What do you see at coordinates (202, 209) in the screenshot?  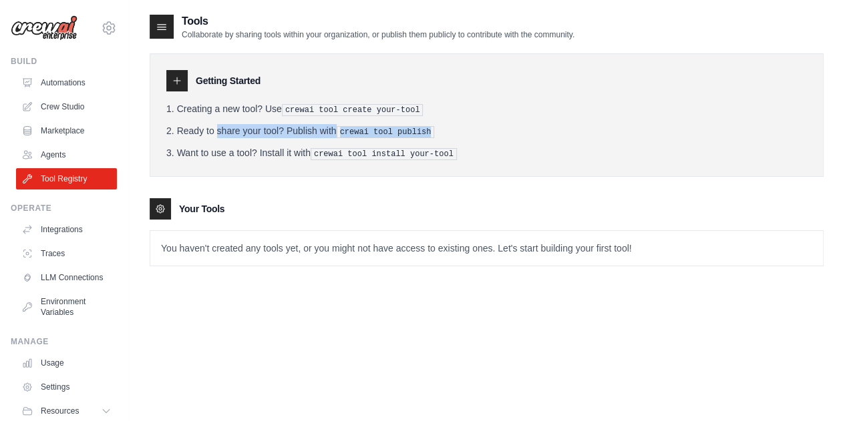 I see `h3: Your Tools` at bounding box center [202, 209].